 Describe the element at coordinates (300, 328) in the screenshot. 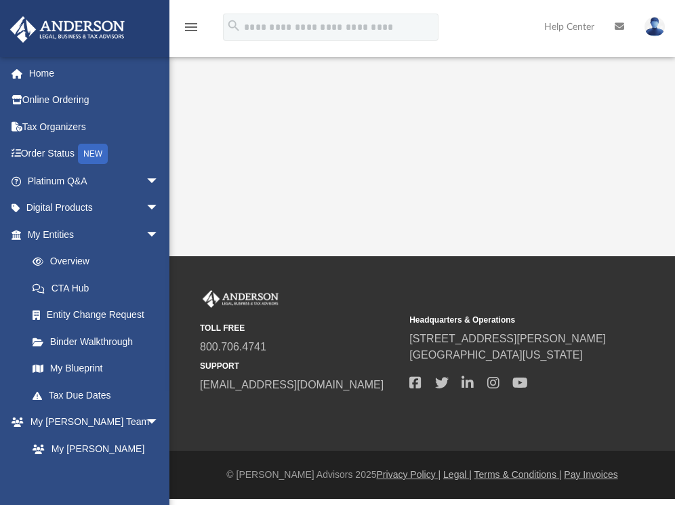

I see `small: TOLL FREE` at that location.